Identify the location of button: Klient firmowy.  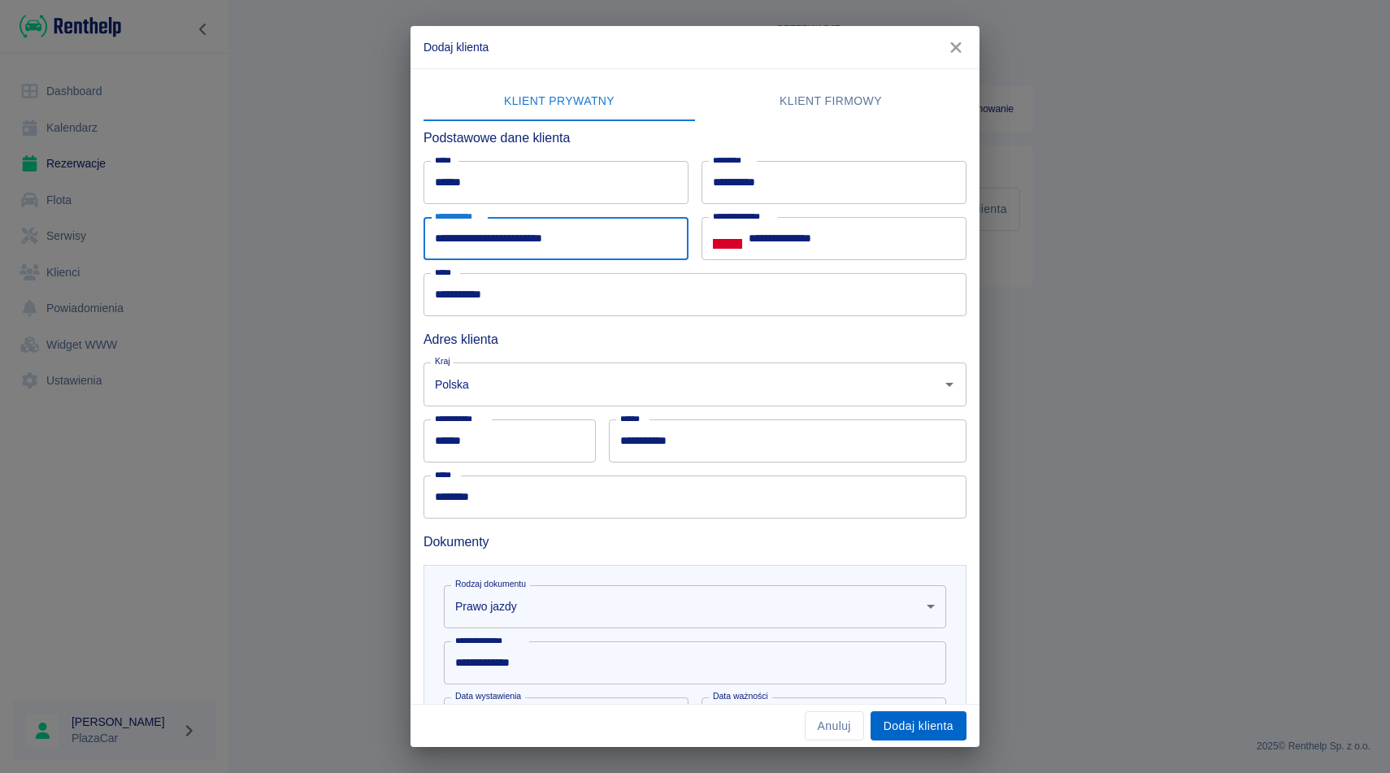
(831, 102).